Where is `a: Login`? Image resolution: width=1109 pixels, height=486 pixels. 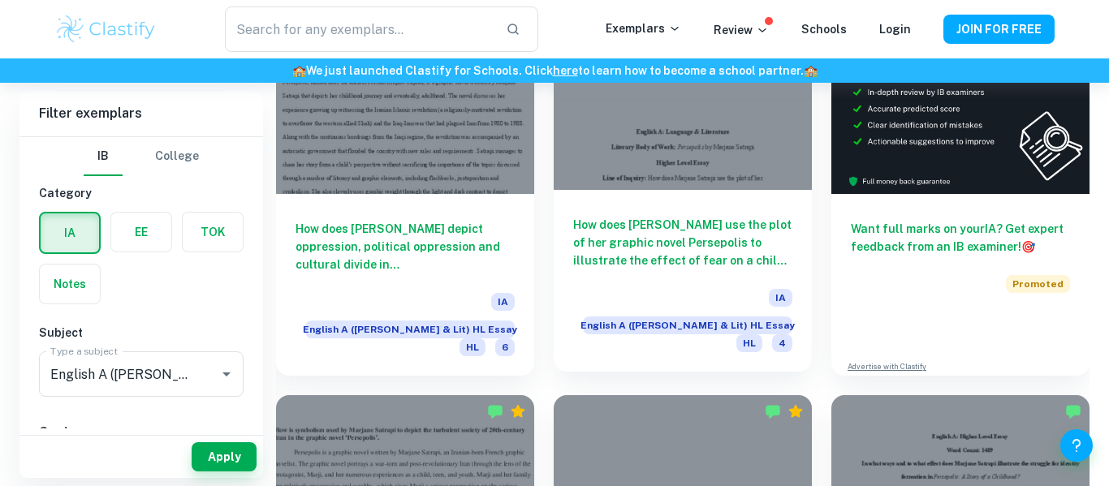
a: Login is located at coordinates (894, 29).